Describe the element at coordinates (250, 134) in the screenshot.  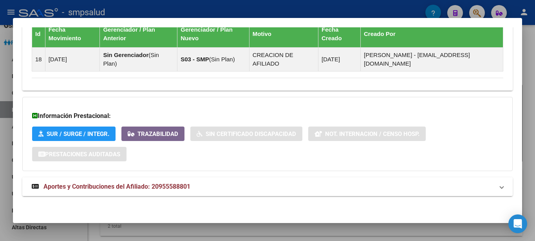
I see `span: Sin Certificado Discapacidad` at that location.